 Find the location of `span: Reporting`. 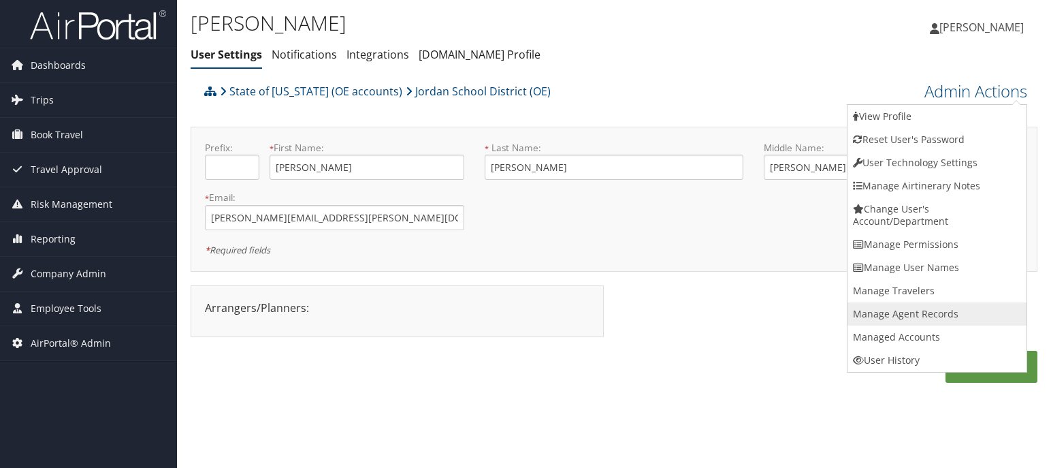

span: Reporting is located at coordinates (53, 239).